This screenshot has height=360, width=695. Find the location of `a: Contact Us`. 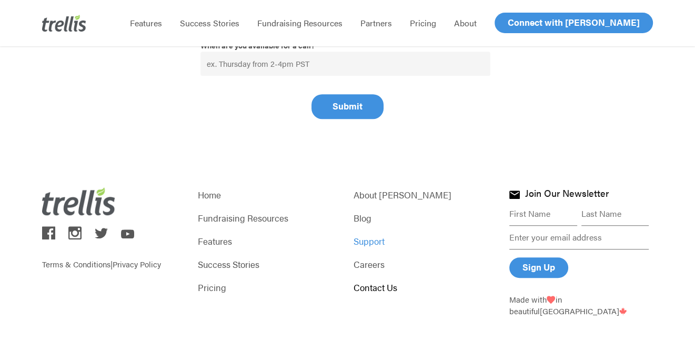

a: Contact Us is located at coordinates (425, 287).